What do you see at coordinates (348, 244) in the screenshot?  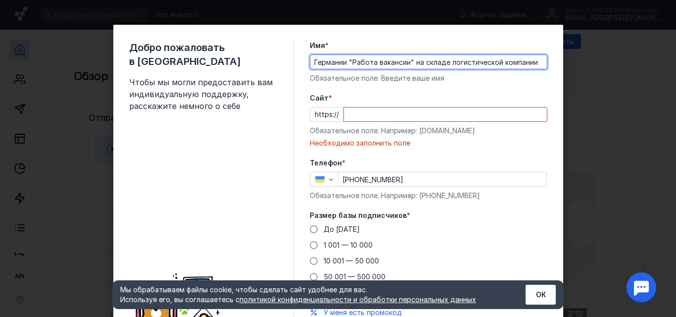 I see `span: 1 001 — 10 000` at bounding box center [348, 244].